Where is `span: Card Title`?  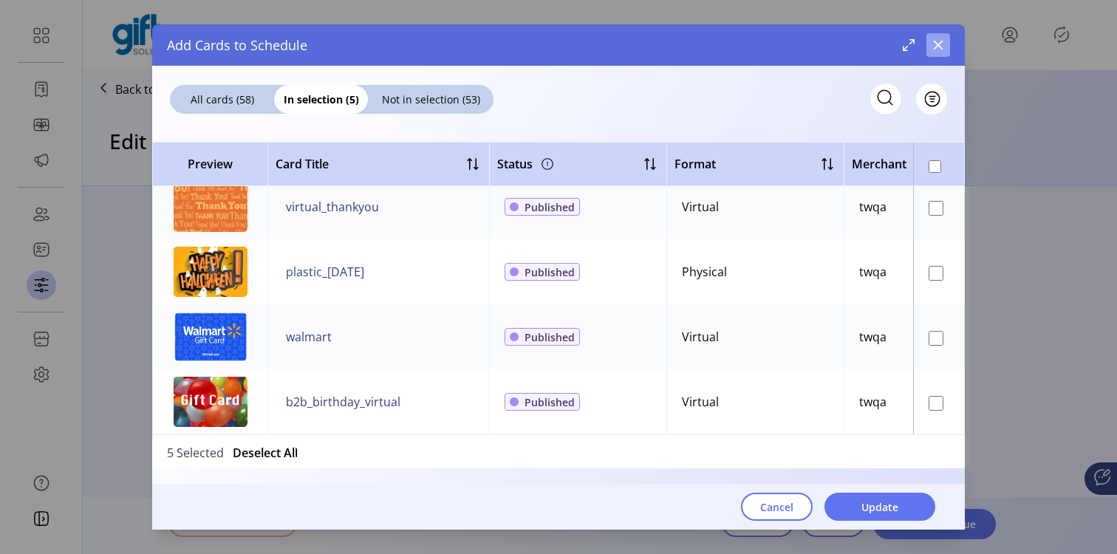
span: Card Title is located at coordinates (302, 164).